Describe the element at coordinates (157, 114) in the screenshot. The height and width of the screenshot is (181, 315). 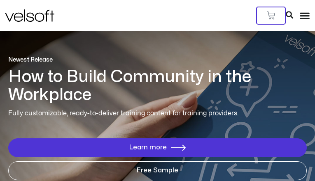
I see `p: Fully customizable, ready-to-deliver training content for training providers.` at that location.